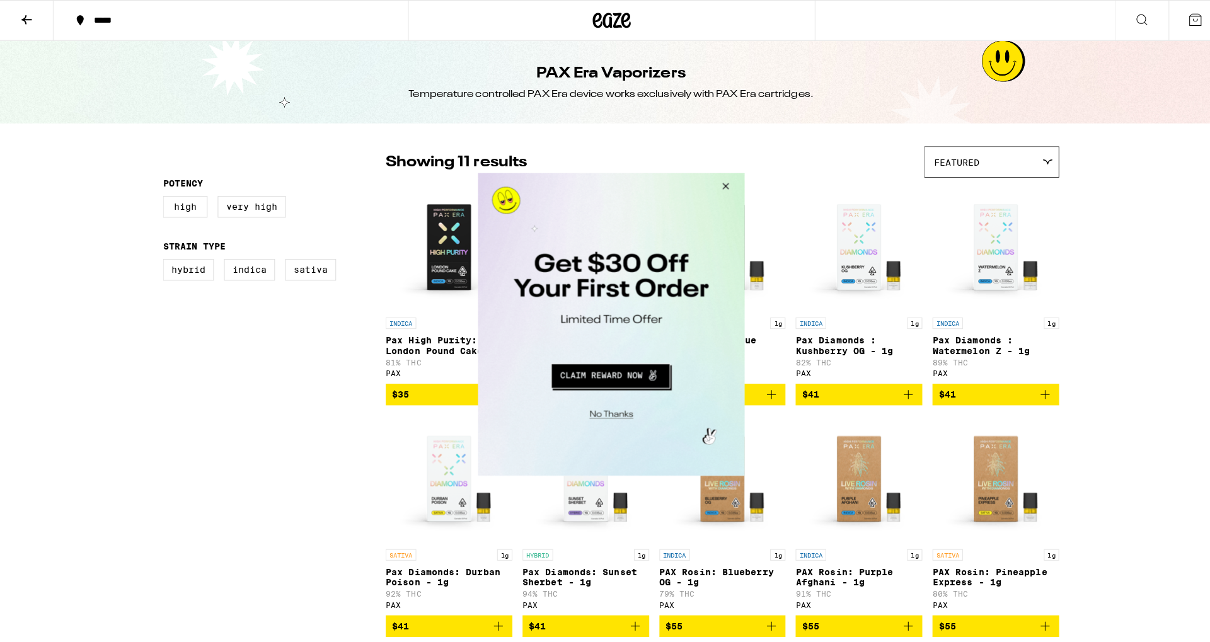 The height and width of the screenshot is (642, 1210). I want to click on div: Temperature controlled PAX Era device works exclusively with PAX Era cartridges., so click(605, 93).